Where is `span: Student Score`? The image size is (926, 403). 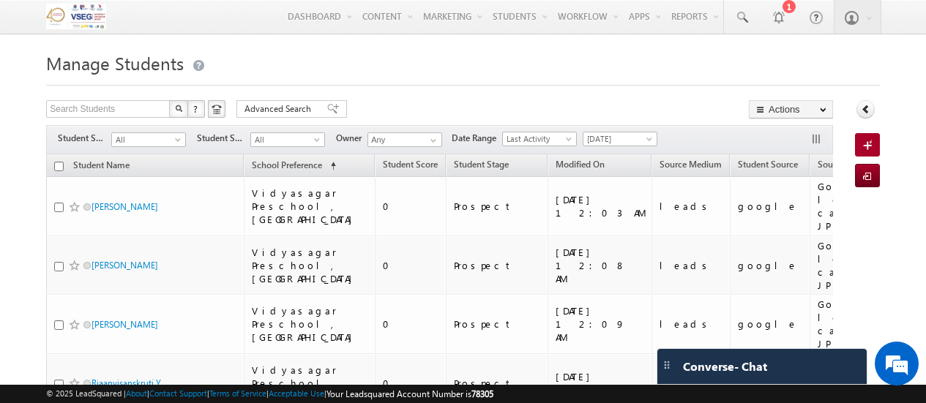 span: Student Score is located at coordinates (410, 164).